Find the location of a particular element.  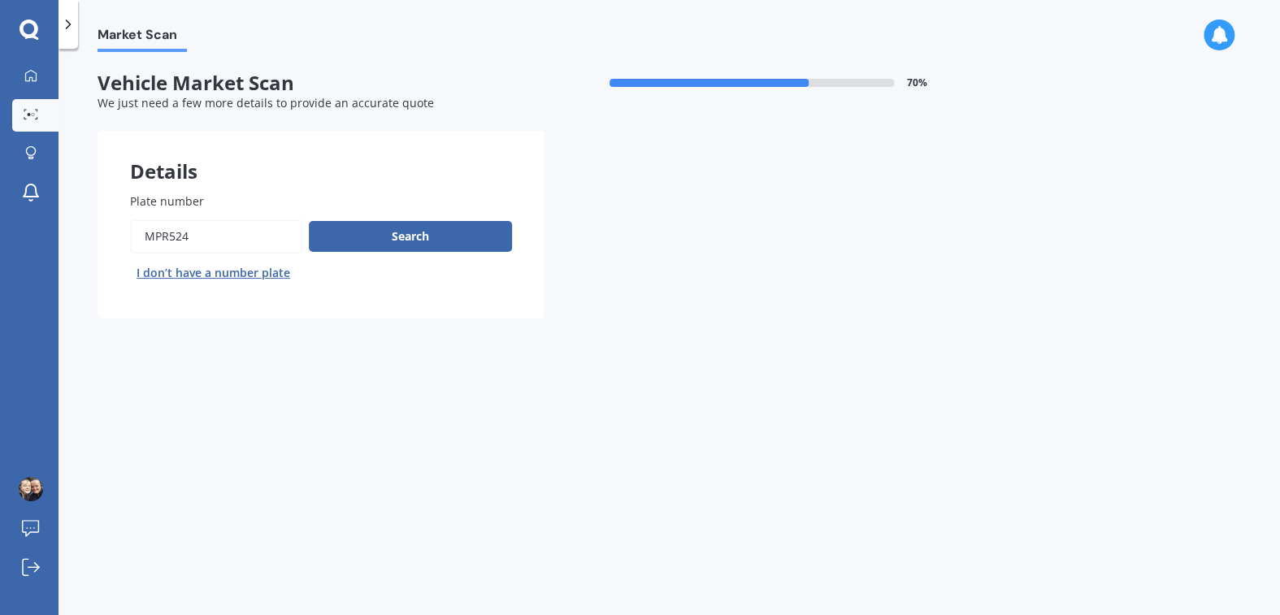

span: 70 % is located at coordinates (917, 83).